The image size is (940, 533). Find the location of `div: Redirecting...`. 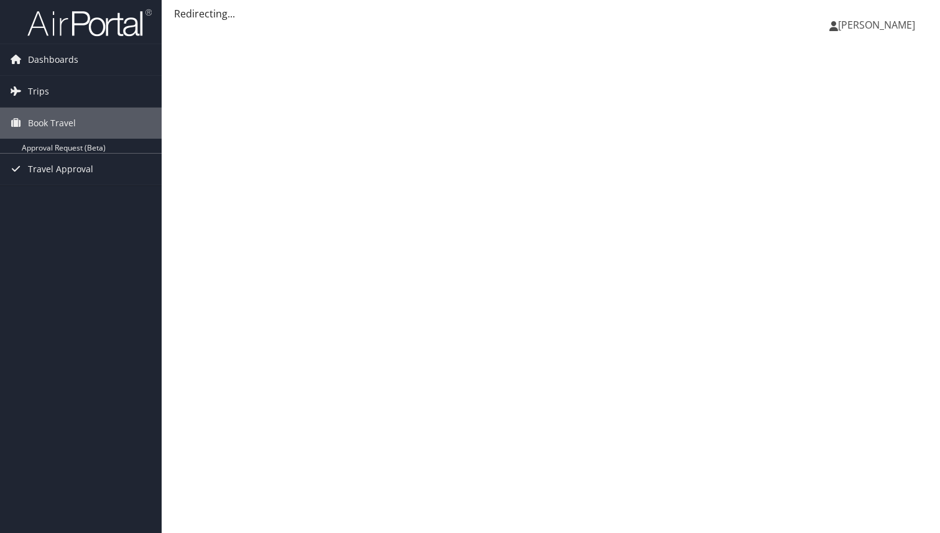

div: Redirecting... is located at coordinates (551, 14).